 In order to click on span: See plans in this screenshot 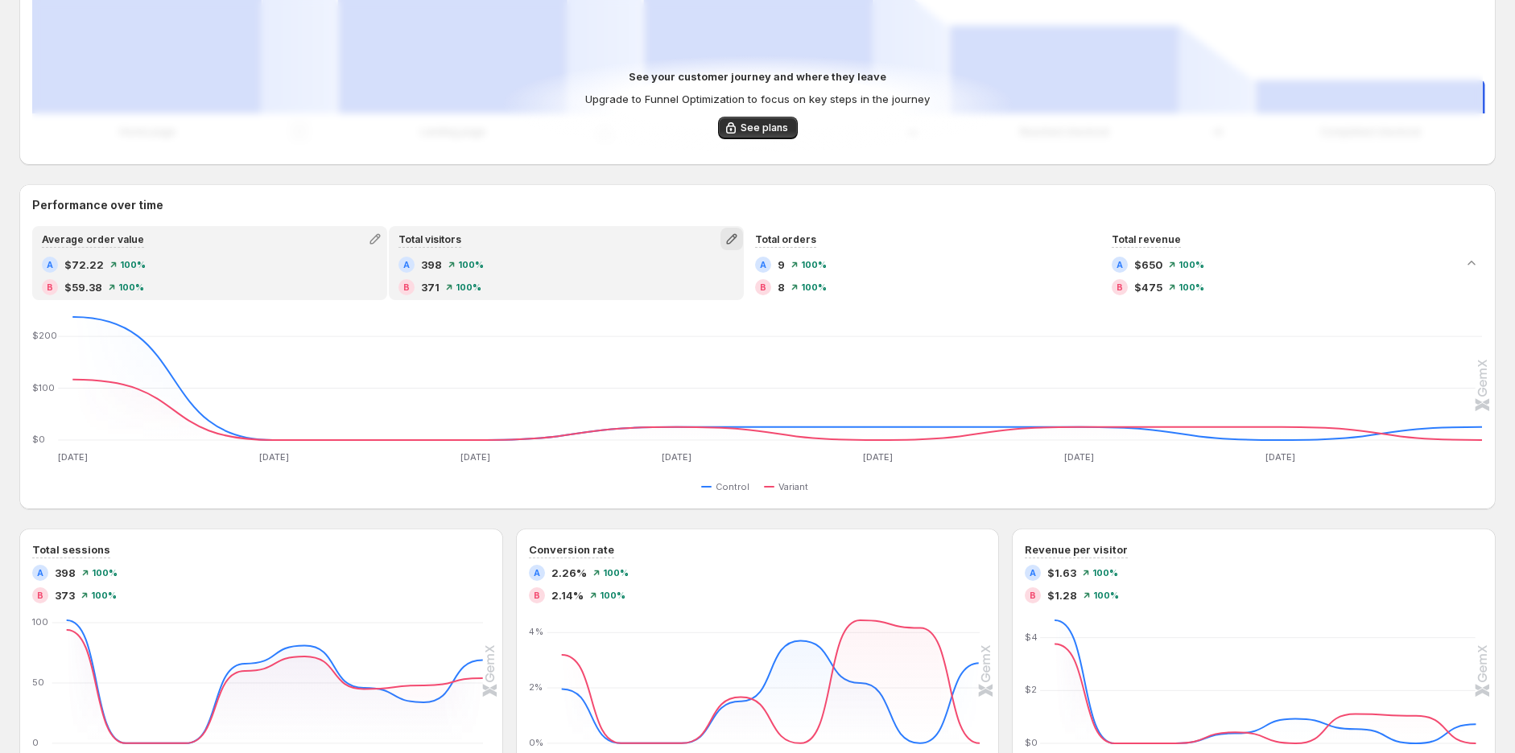, I will do `click(764, 128)`.